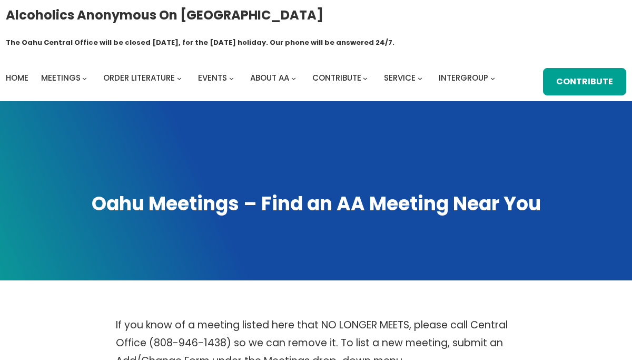 This screenshot has width=632, height=360. What do you see at coordinates (400, 77) in the screenshot?
I see `span: Service` at bounding box center [400, 77].